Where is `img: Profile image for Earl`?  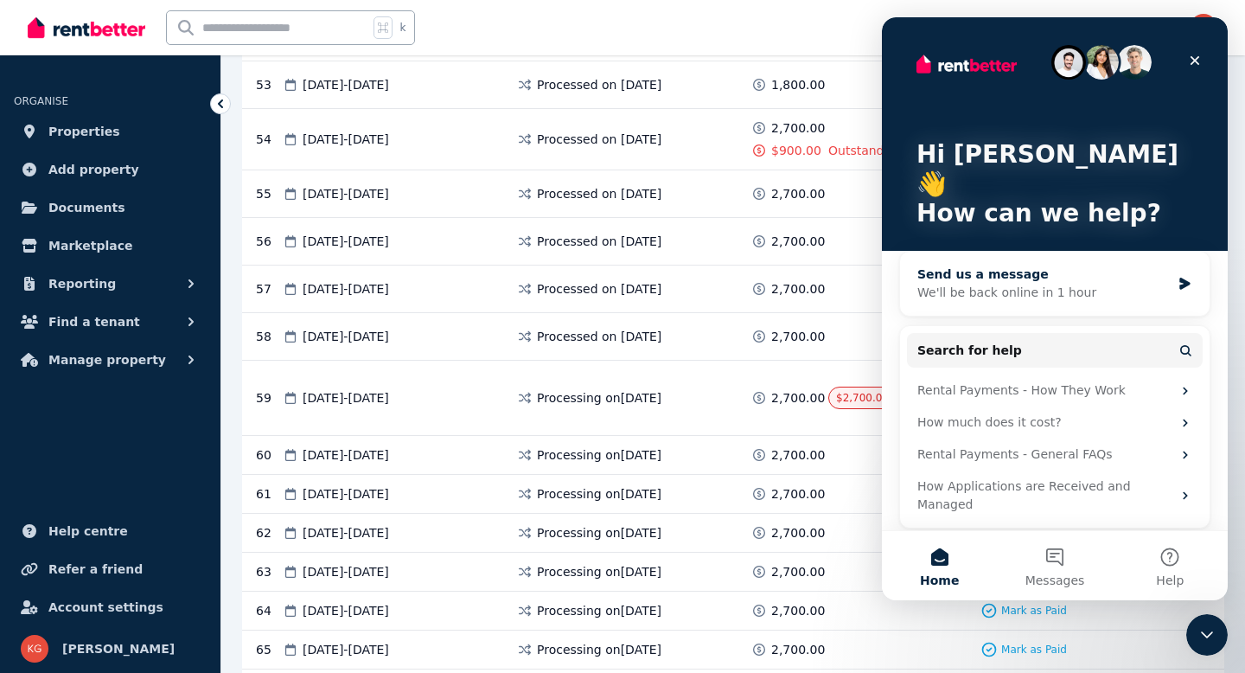 img: Profile image for Earl is located at coordinates (187, 45).